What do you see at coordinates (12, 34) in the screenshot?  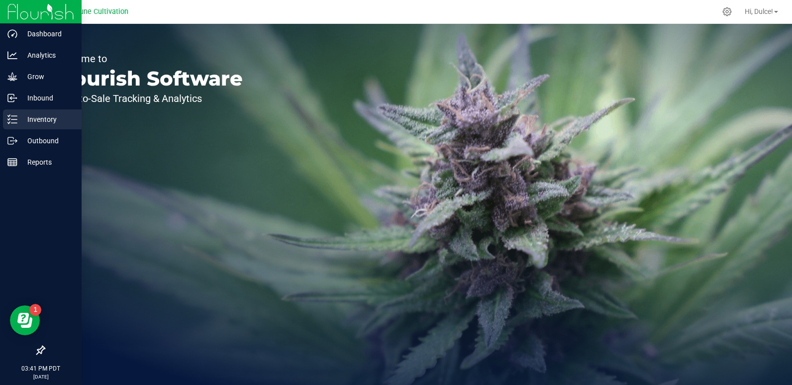 I see `inline-svg: Dashboard` at bounding box center [12, 34].